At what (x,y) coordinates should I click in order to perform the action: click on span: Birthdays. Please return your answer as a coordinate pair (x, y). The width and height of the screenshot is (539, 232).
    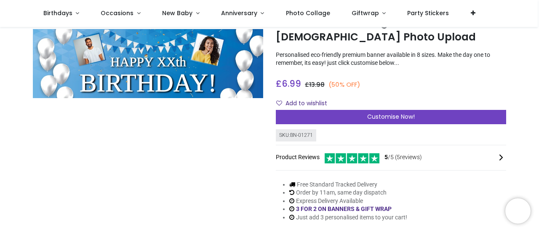
    Looking at the image, I should click on (58, 13).